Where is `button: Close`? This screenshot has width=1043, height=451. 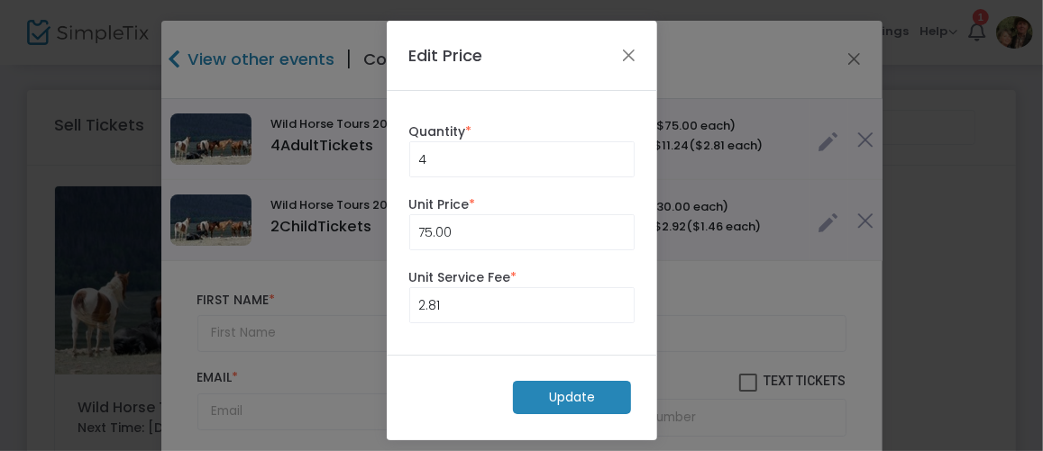
button: Close is located at coordinates (628, 55).